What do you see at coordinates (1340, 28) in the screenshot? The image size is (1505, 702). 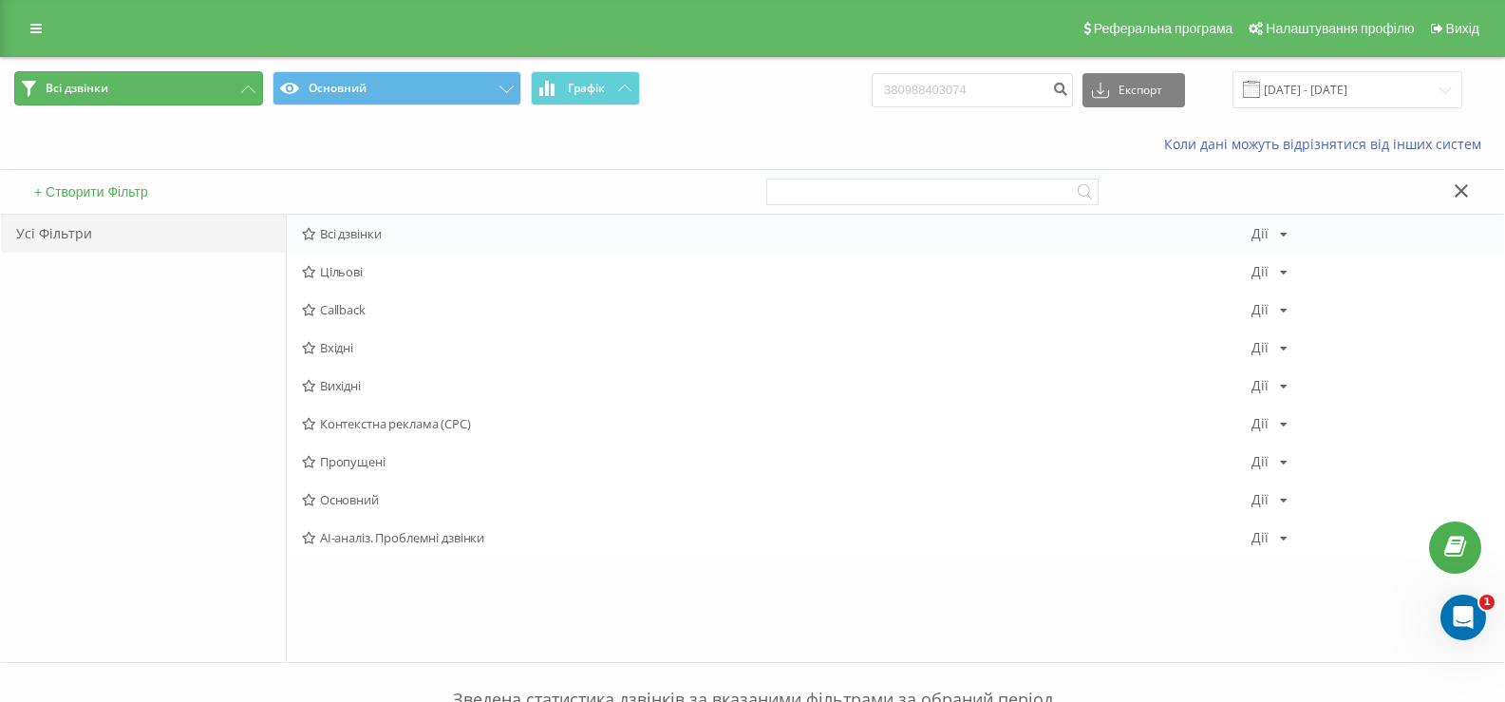 I see `span: Налаштування профілю` at bounding box center [1340, 28].